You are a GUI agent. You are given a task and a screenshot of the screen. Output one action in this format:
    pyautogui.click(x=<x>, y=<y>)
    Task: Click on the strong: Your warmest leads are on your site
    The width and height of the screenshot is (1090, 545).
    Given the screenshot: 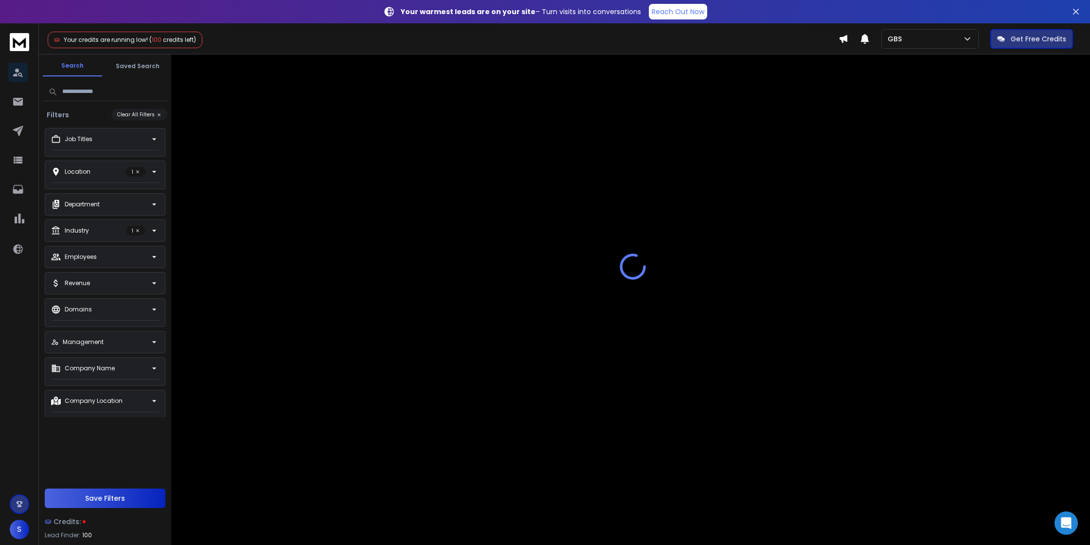 What is the action you would take?
    pyautogui.click(x=468, y=12)
    